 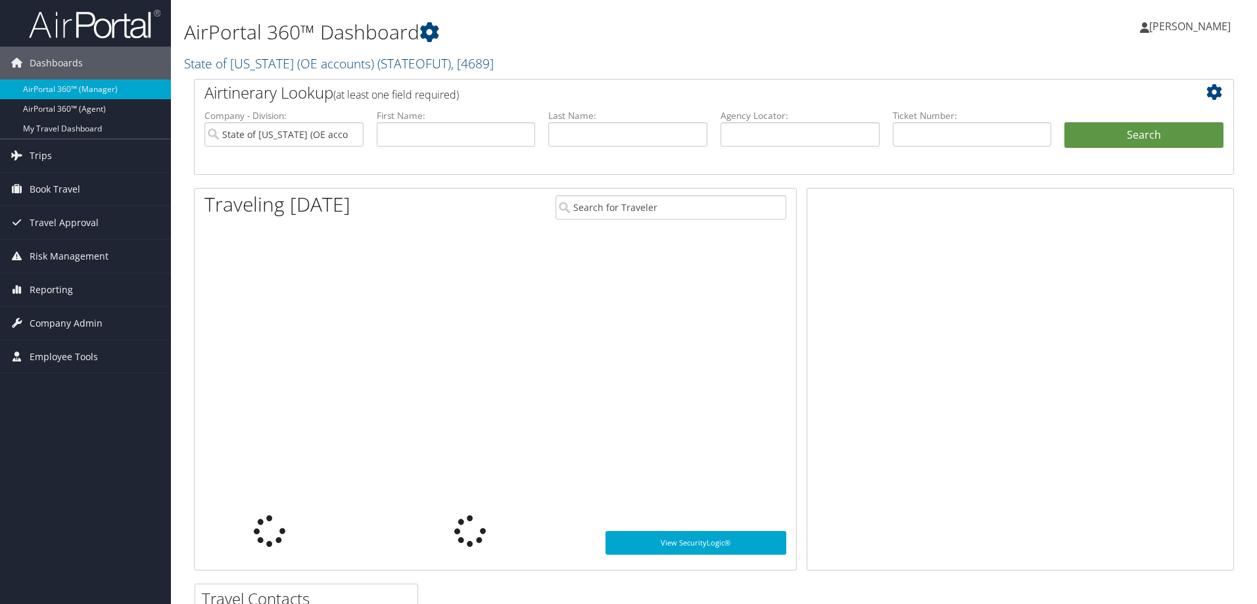 What do you see at coordinates (64, 357) in the screenshot?
I see `span: Employee Tools` at bounding box center [64, 357].